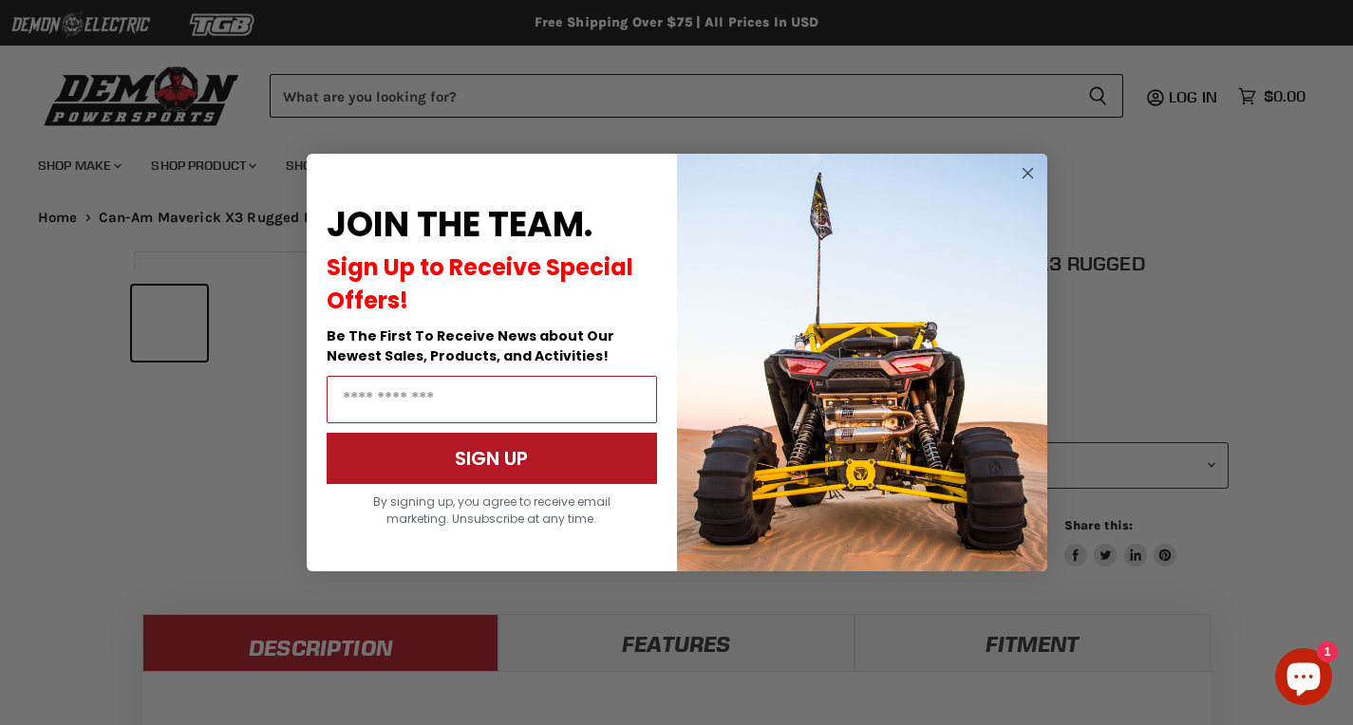  What do you see at coordinates (1027, 173) in the screenshot?
I see `button: Close dialog` at bounding box center [1027, 173].